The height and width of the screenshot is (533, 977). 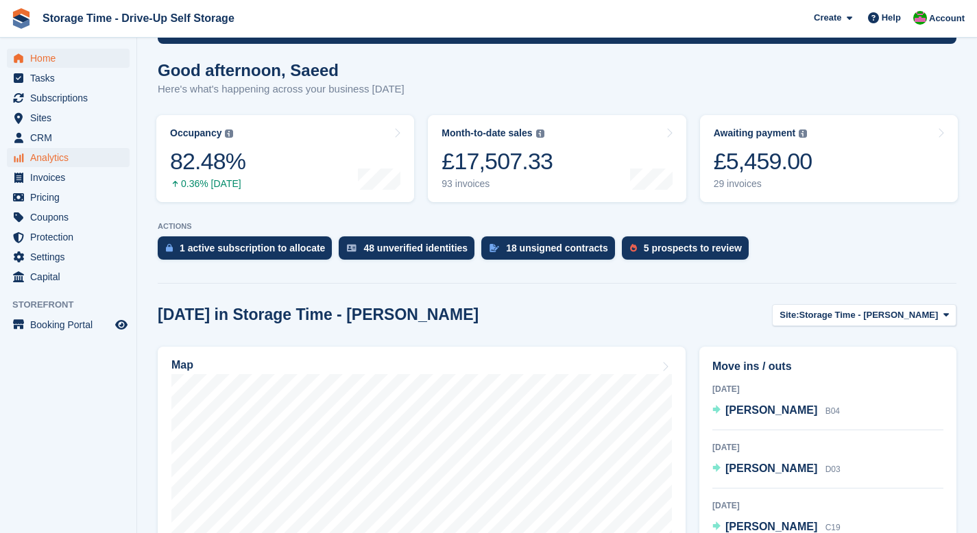 What do you see at coordinates (71, 325) in the screenshot?
I see `span: Booking Portal` at bounding box center [71, 325].